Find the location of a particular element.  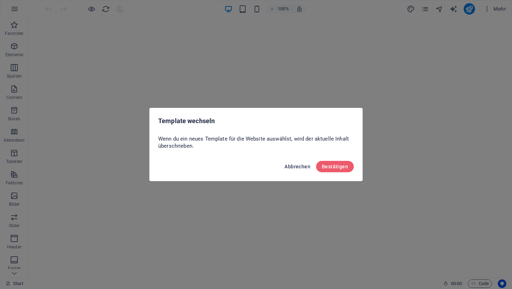

button: Abbrechen is located at coordinates (297, 166).